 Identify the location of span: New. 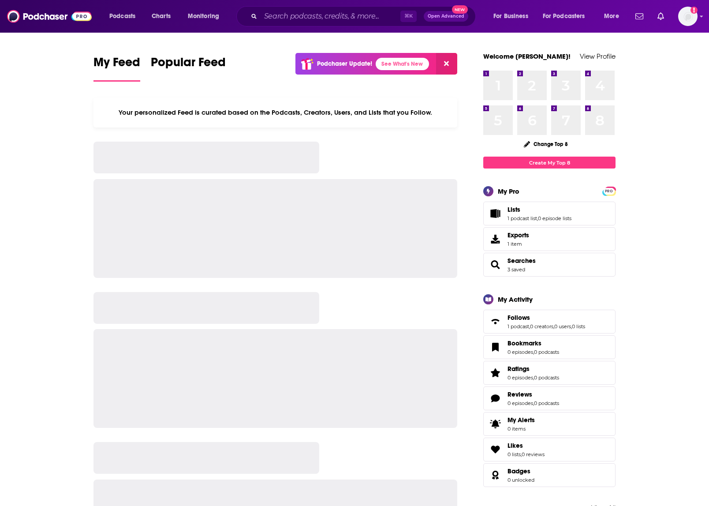
(460, 9).